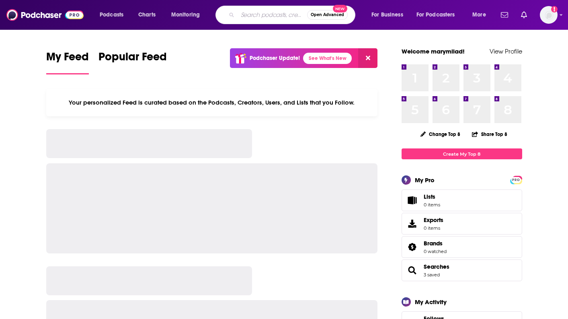  Describe the element at coordinates (68, 62) in the screenshot. I see `a: My Feed` at that location.